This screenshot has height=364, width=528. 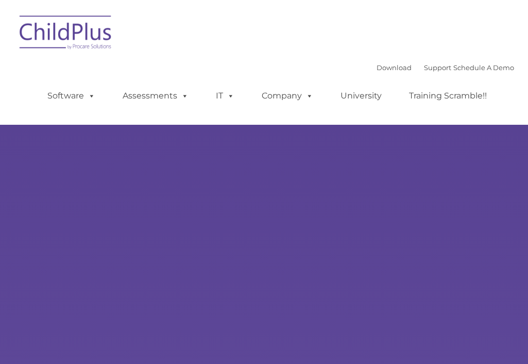 What do you see at coordinates (287, 96) in the screenshot?
I see `a: Company` at bounding box center [287, 96].